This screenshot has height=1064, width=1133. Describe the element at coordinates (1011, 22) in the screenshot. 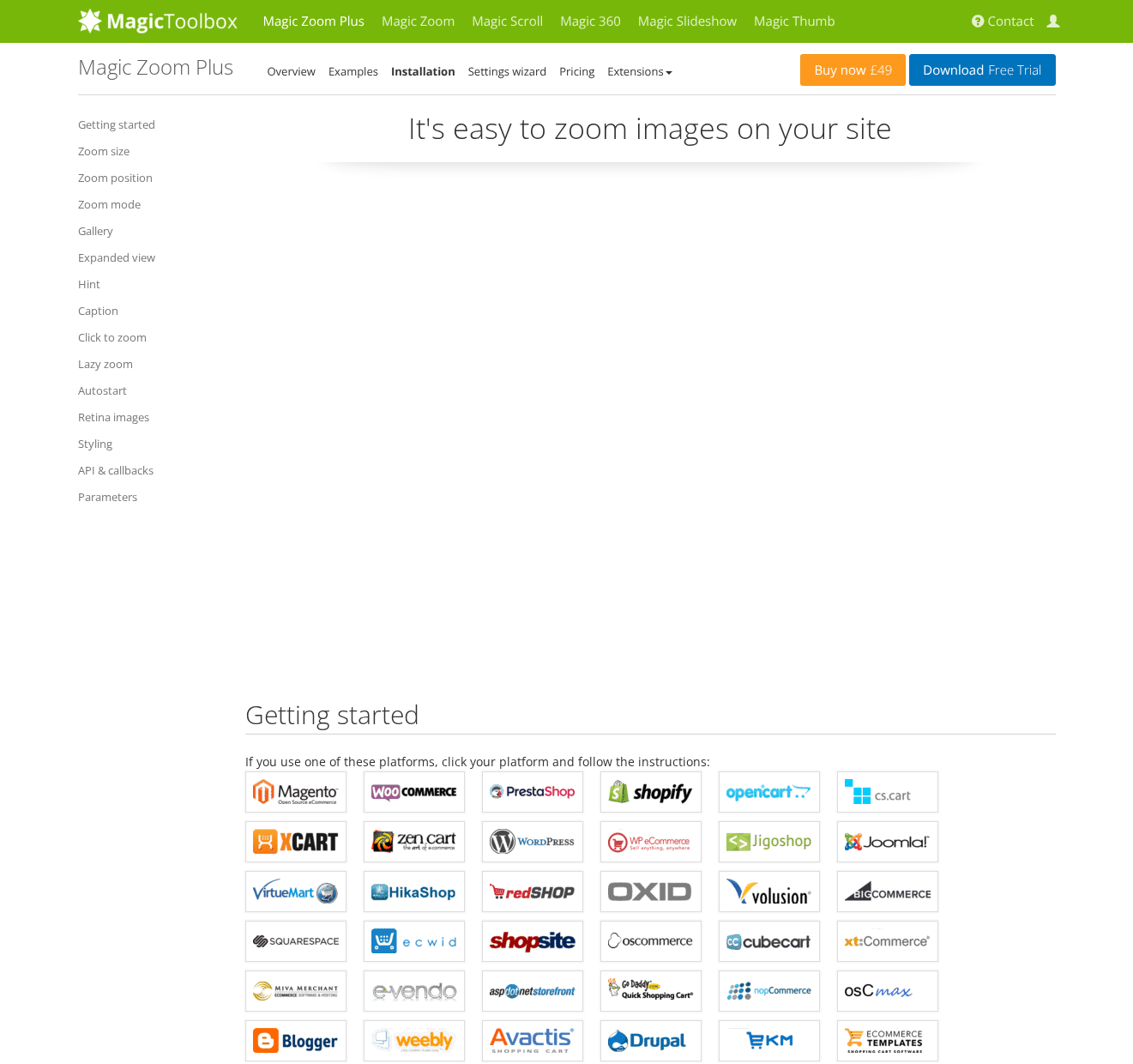

I see `span: Contact` at that location.